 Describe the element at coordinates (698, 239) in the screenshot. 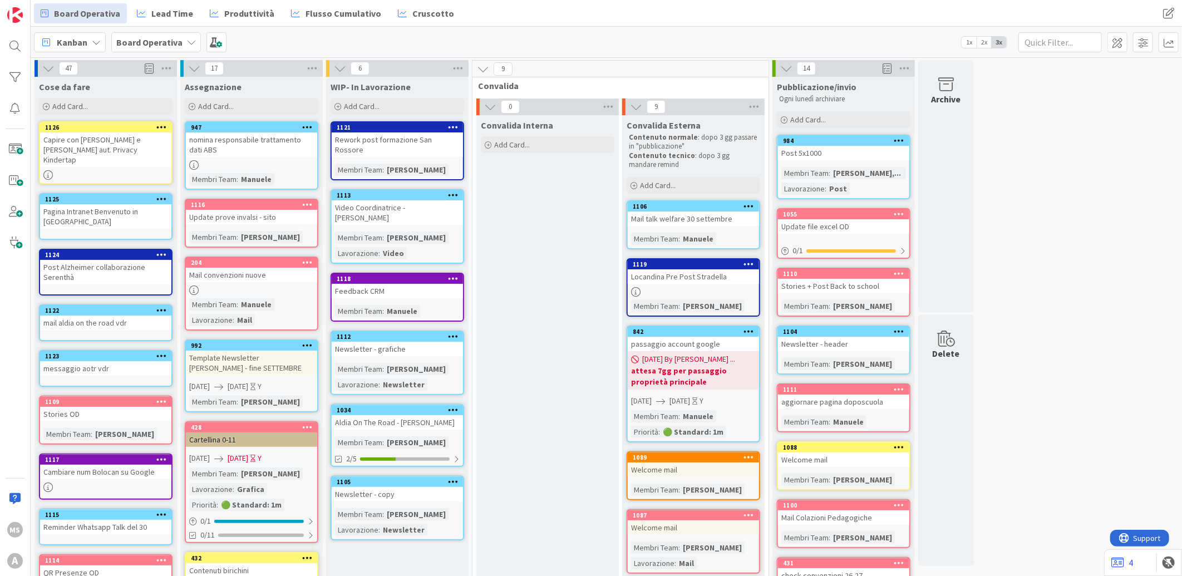

I see `div: Manuele` at that location.